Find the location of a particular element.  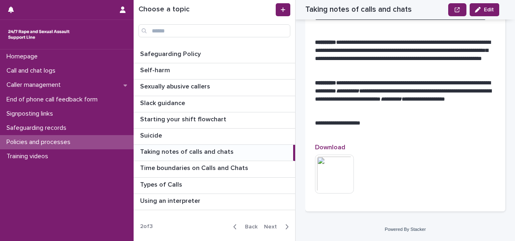

a: Self-harmSelf-harm is located at coordinates (214, 71).